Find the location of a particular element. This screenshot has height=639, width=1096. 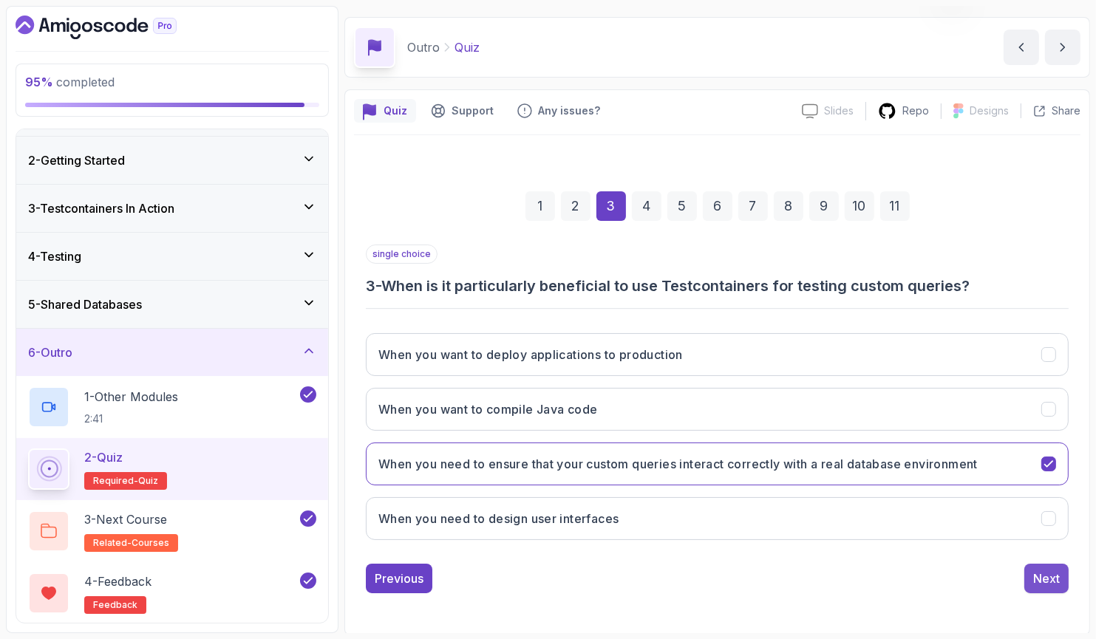

p: Any issues? is located at coordinates (569, 111).